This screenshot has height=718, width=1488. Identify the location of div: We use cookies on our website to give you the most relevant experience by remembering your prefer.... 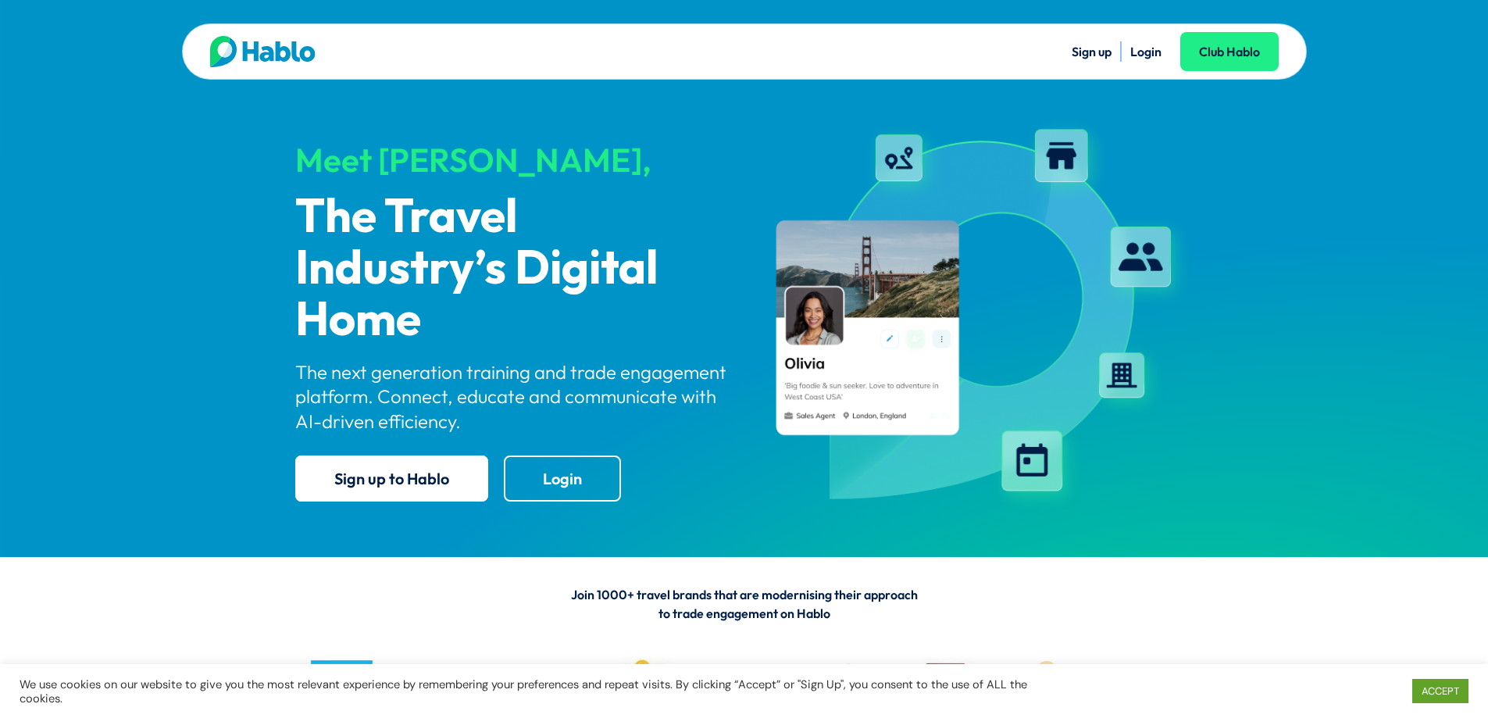
(526, 691).